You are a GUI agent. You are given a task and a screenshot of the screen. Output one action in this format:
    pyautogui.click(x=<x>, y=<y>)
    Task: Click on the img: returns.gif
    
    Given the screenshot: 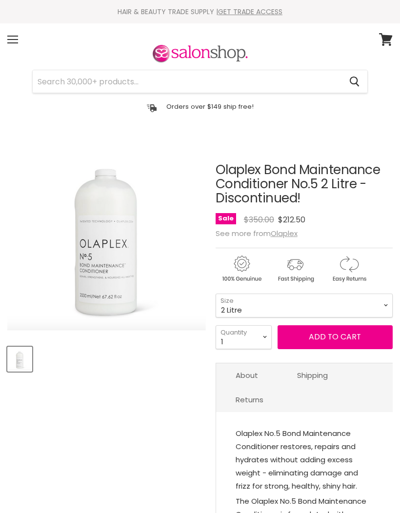 What is the action you would take?
    pyautogui.click(x=349, y=269)
    